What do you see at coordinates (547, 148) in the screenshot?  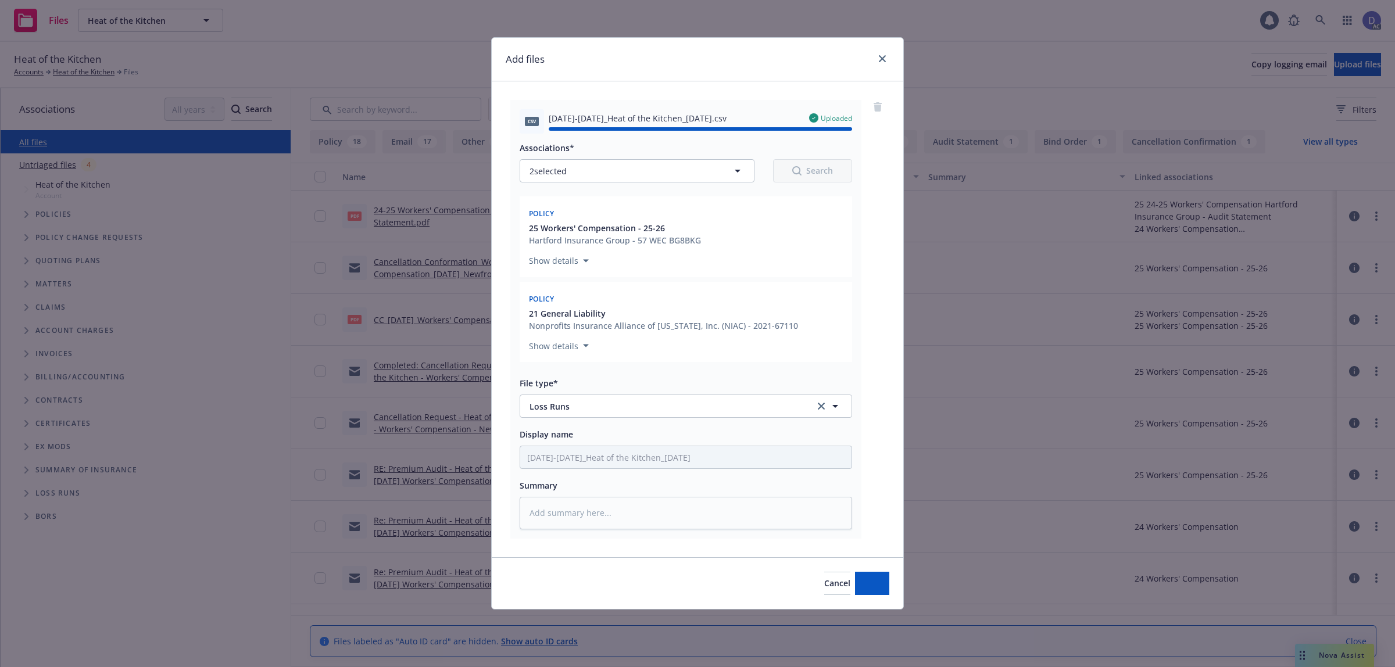 I see `span: Associations*` at bounding box center [547, 148].